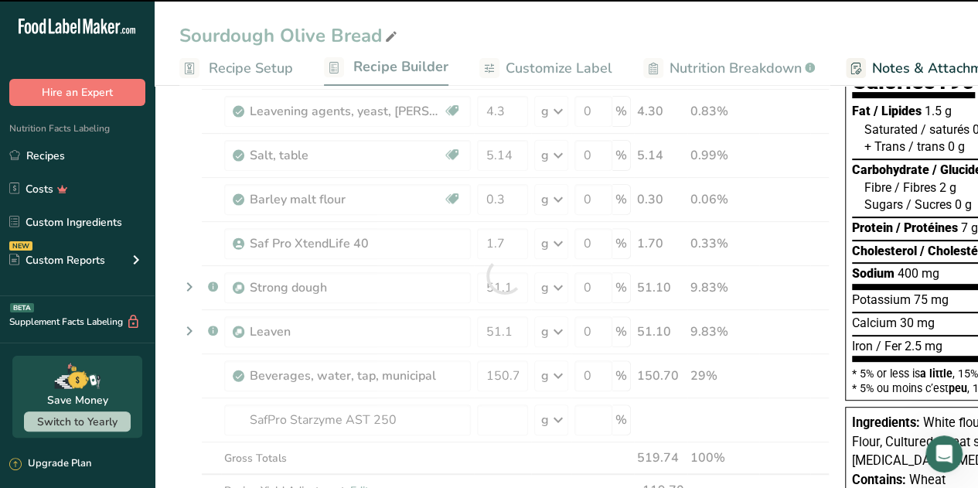 Image resolution: width=978 pixels, height=488 pixels. Describe the element at coordinates (884, 204) in the screenshot. I see `span: Sugars` at that location.